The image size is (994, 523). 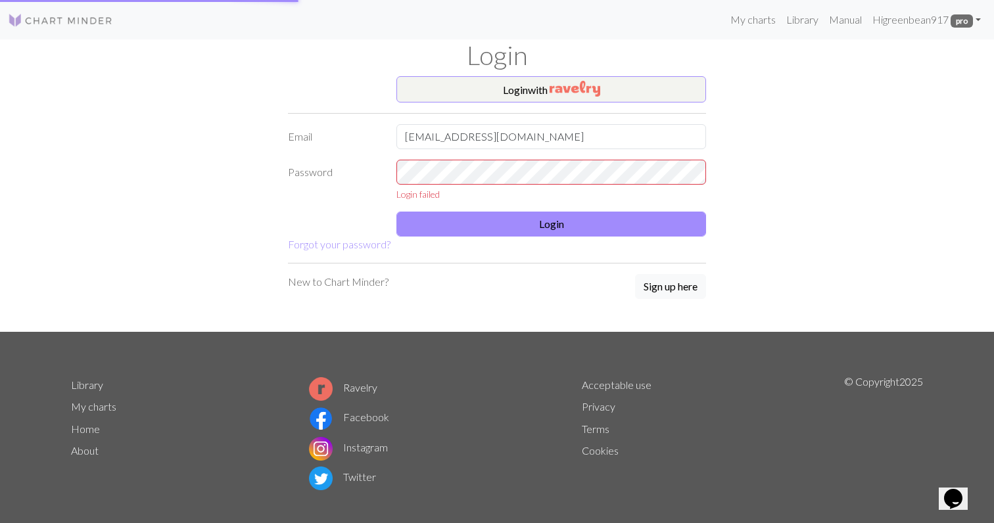 What do you see at coordinates (321, 479) in the screenshot?
I see `img: Twitter logo` at bounding box center [321, 479].